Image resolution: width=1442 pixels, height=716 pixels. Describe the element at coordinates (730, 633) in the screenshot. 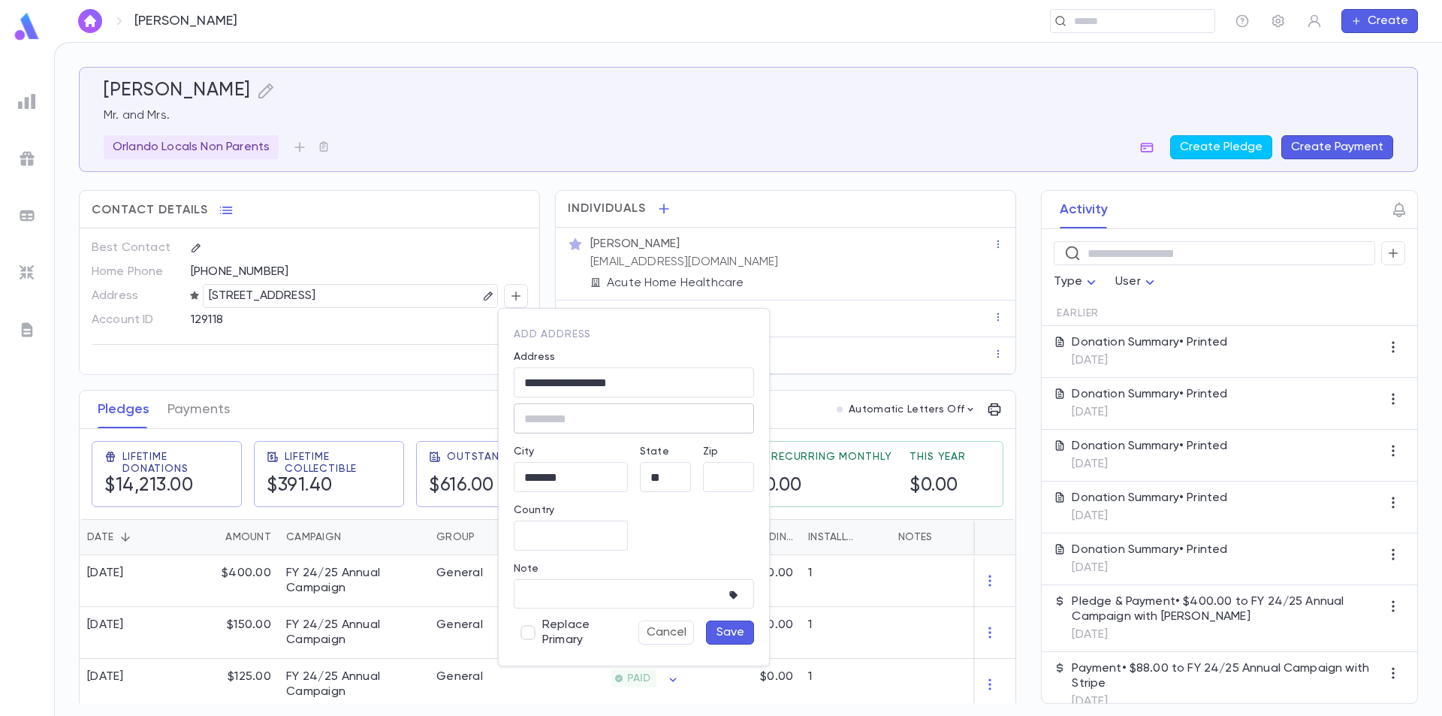

I see `button: Save` at that location.